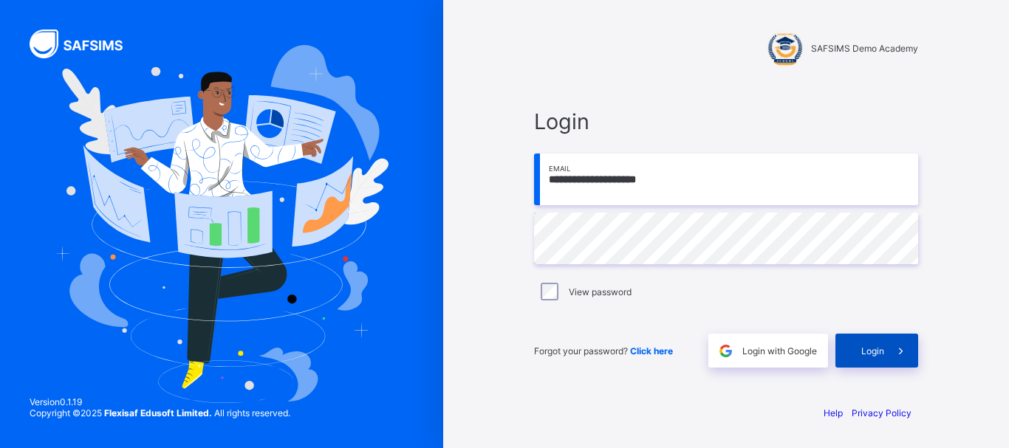  What do you see at coordinates (864, 48) in the screenshot?
I see `span: SAFSIMS Demo Academy` at bounding box center [864, 48].